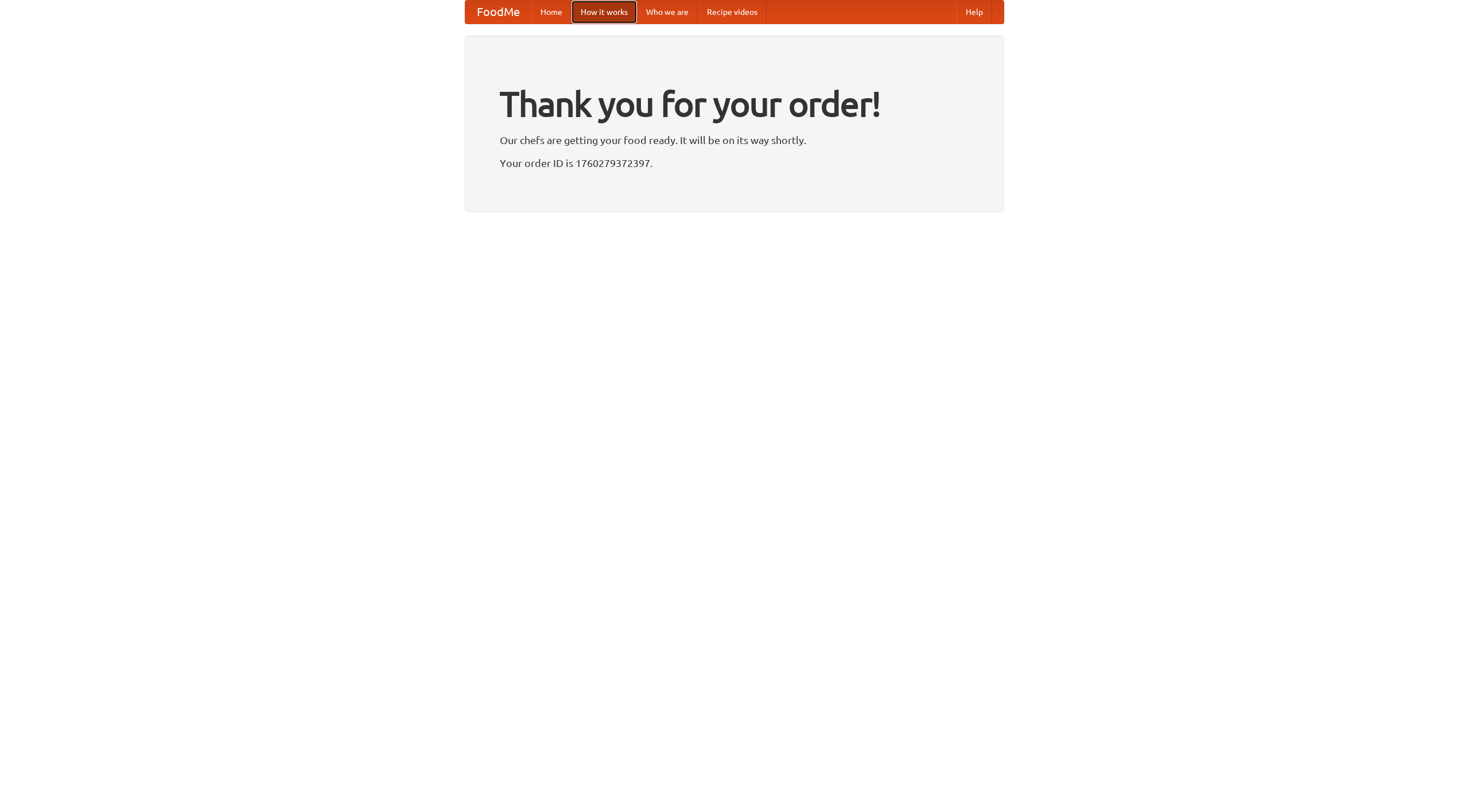 The image size is (1469, 812). What do you see at coordinates (732, 12) in the screenshot?
I see `a: Recipe videos` at bounding box center [732, 12].